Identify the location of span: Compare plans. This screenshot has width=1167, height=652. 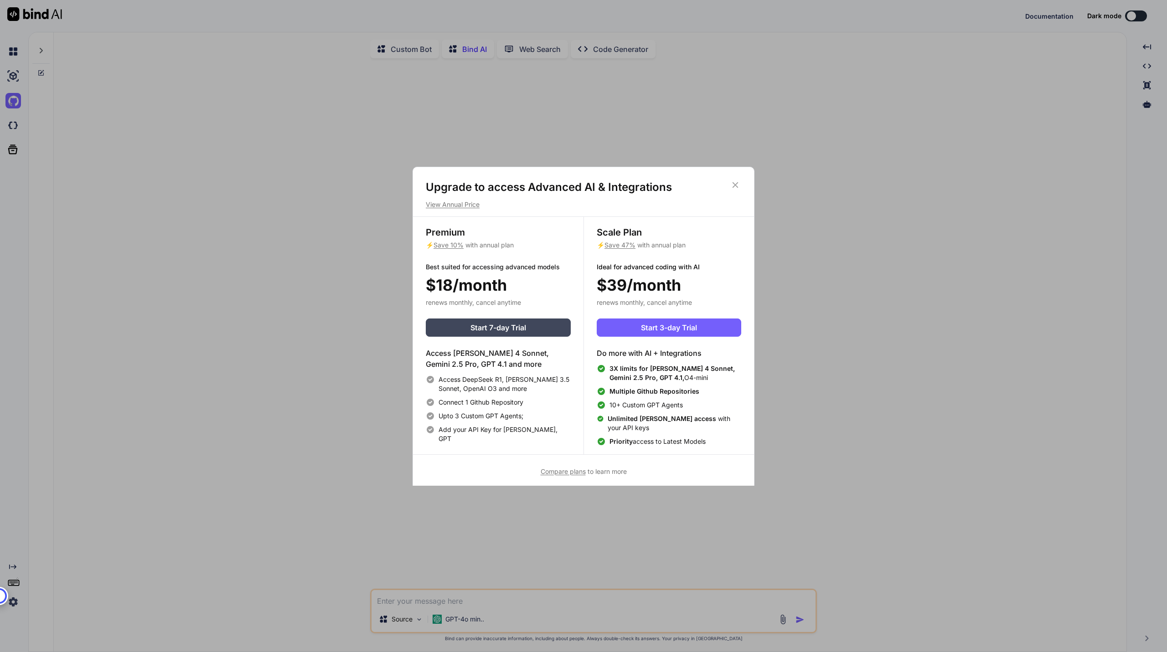
(563, 471).